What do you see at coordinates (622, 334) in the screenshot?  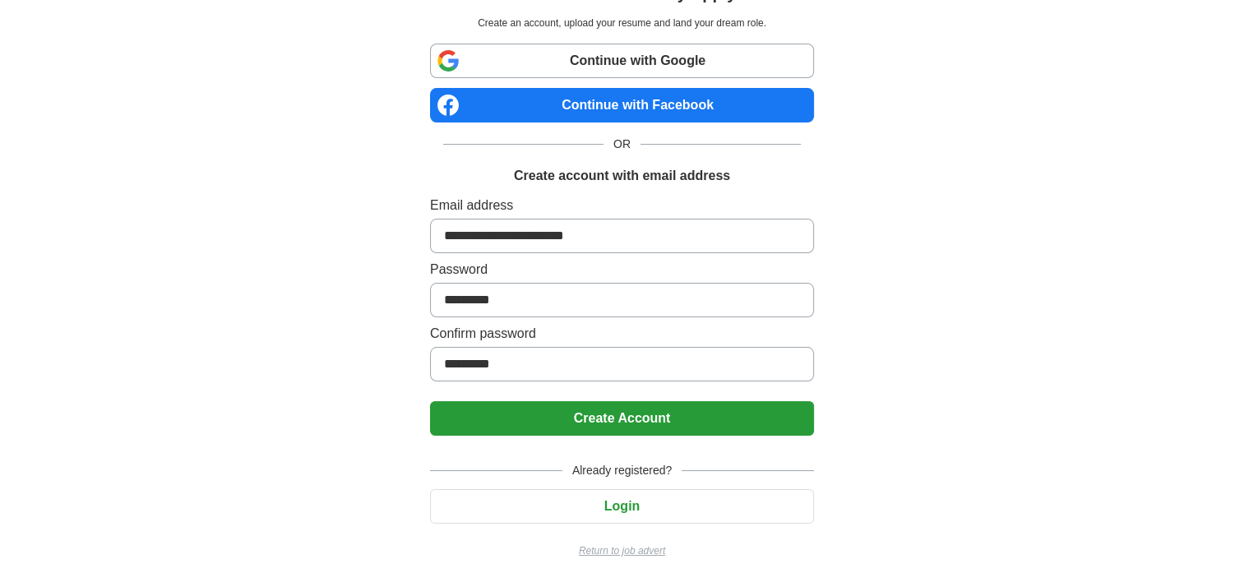 I see `label: Confirm password` at bounding box center [622, 334].